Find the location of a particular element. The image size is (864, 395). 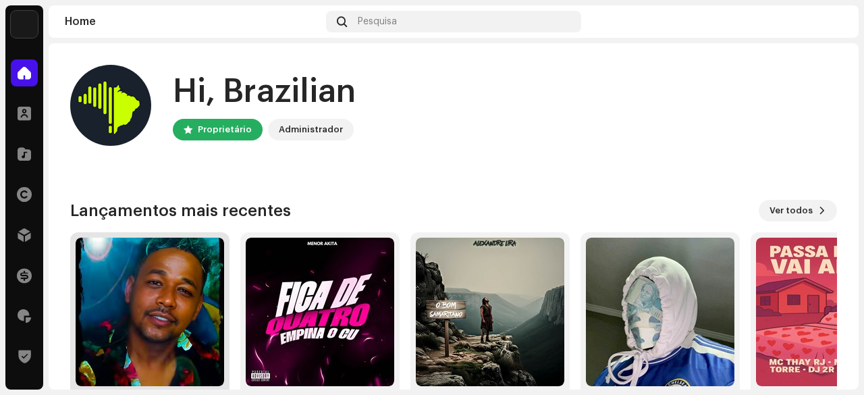

img: b74d80c1-677e-4e3e-b554-163fd2abbdd5 is located at coordinates (150, 312).